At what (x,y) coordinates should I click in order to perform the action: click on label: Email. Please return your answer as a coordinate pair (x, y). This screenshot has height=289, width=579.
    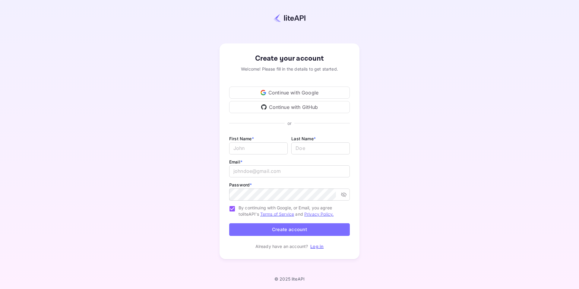
    Looking at the image, I should click on (236, 162).